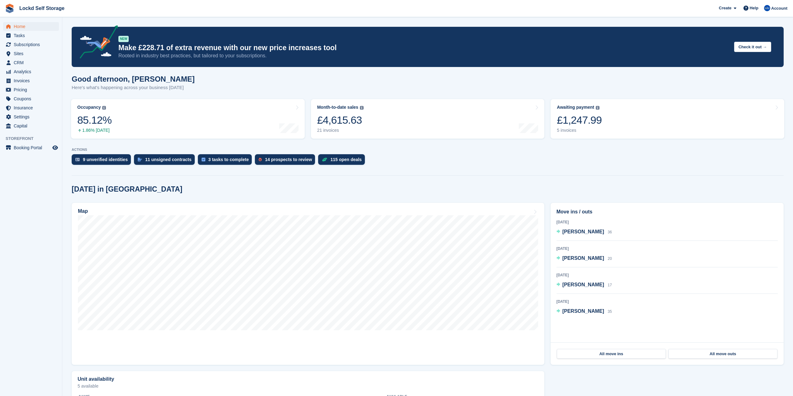 The image size is (793, 396). What do you see at coordinates (105, 159) in the screenshot?
I see `div: 9 unverified identities` at bounding box center [105, 159].